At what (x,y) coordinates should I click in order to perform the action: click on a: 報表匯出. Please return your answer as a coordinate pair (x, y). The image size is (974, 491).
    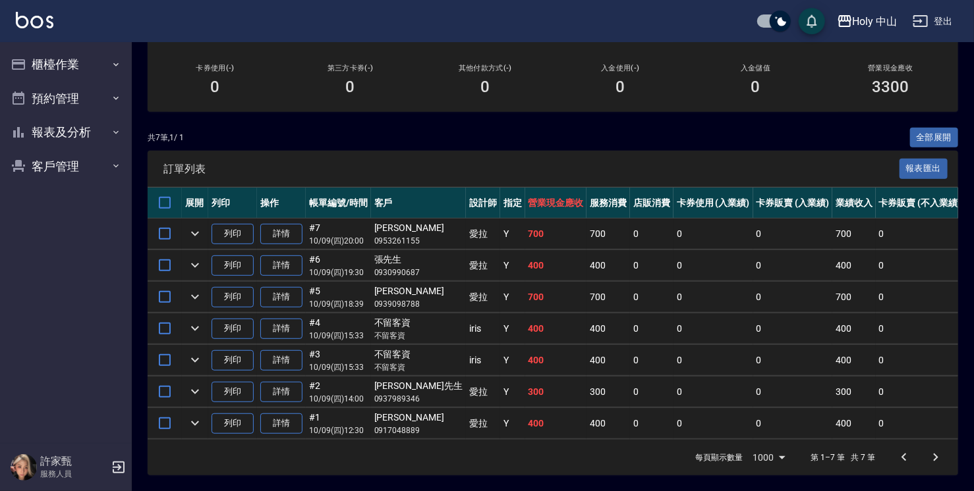
    Looking at the image, I should click on (924, 168).